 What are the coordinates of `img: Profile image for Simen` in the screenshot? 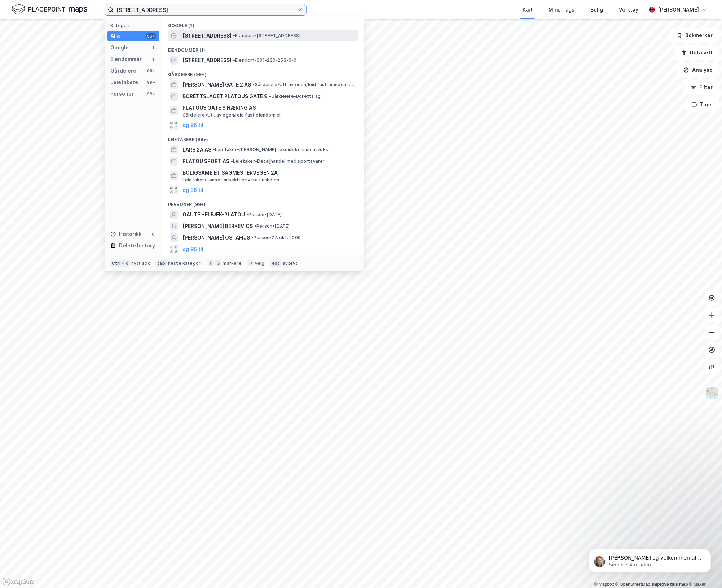 It's located at (22, 27).